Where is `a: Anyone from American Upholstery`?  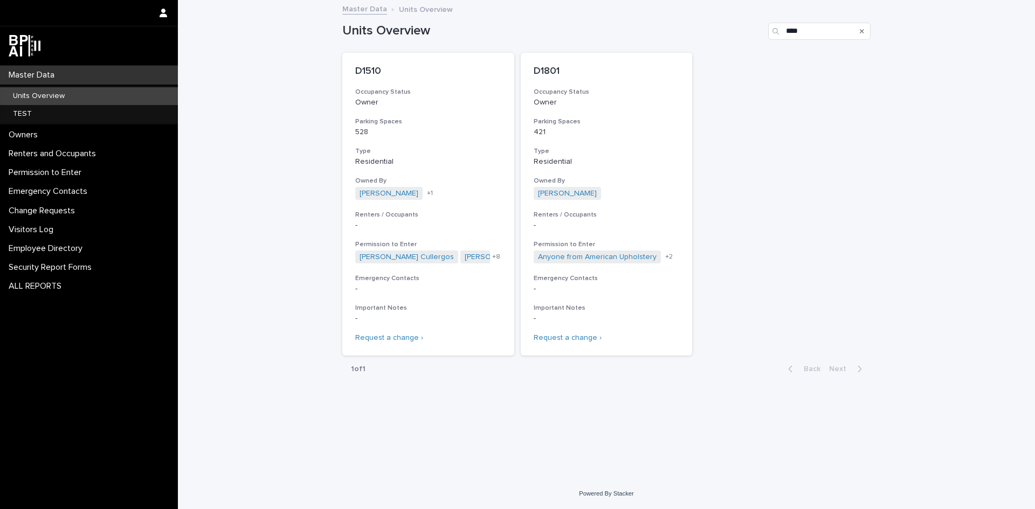
a: Anyone from American Upholstery is located at coordinates (597, 257).